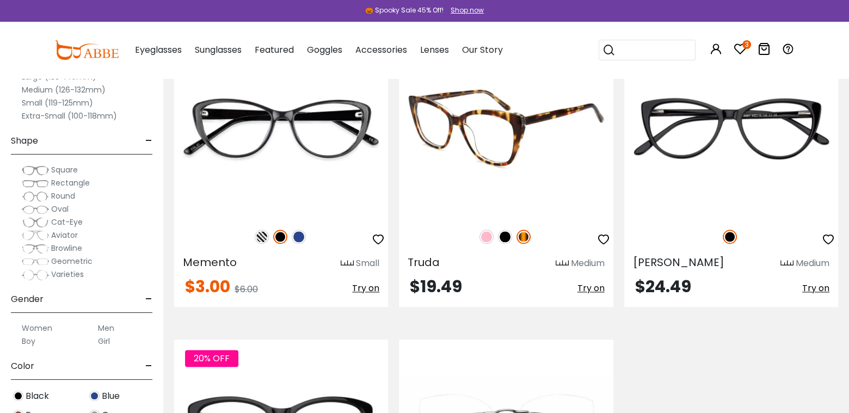  Describe the element at coordinates (218, 50) in the screenshot. I see `span: Sunglasses` at that location.